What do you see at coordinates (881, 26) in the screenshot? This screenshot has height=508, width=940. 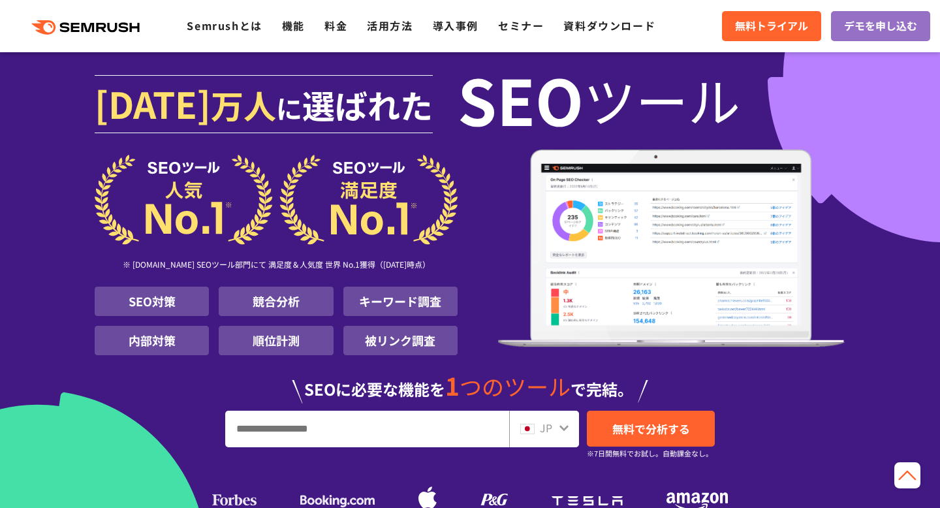 I see `span: デモを申し込む` at bounding box center [881, 26].